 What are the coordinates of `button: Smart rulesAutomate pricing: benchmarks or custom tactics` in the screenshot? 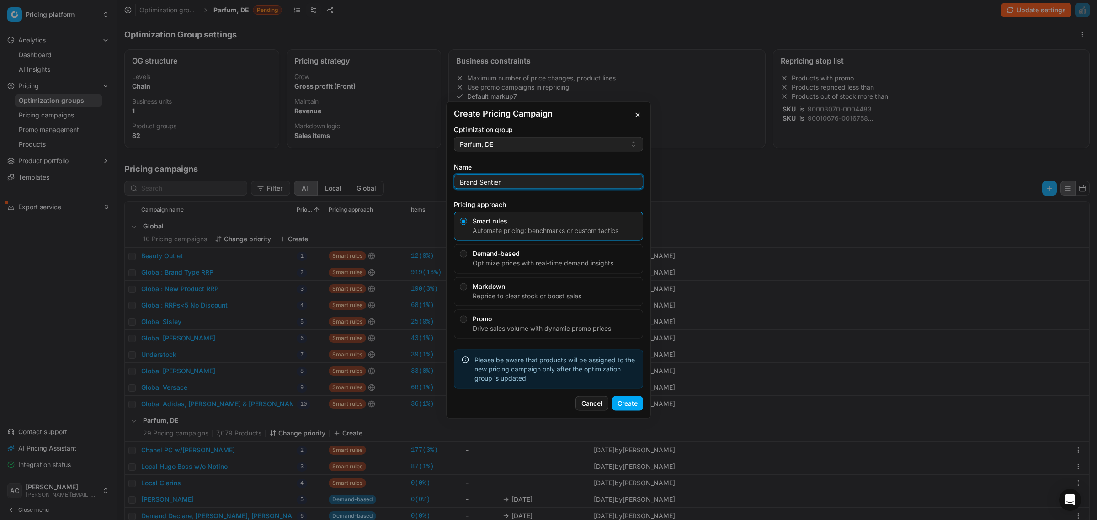 It's located at (463, 222).